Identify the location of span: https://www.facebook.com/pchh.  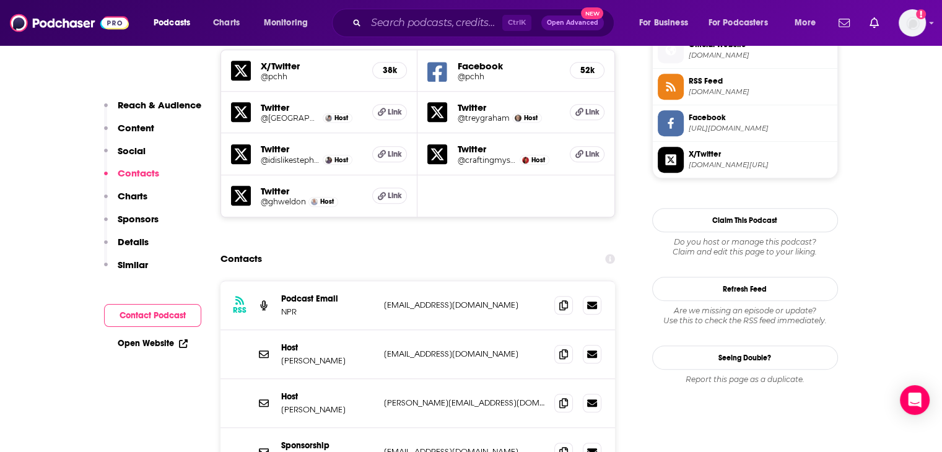
(761, 128).